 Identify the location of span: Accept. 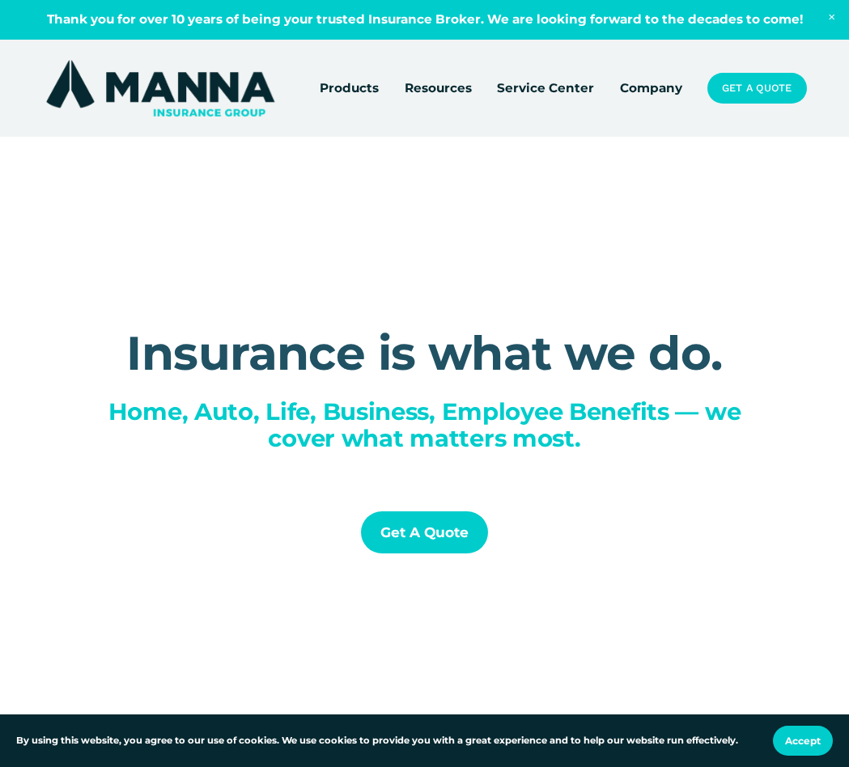
(802, 740).